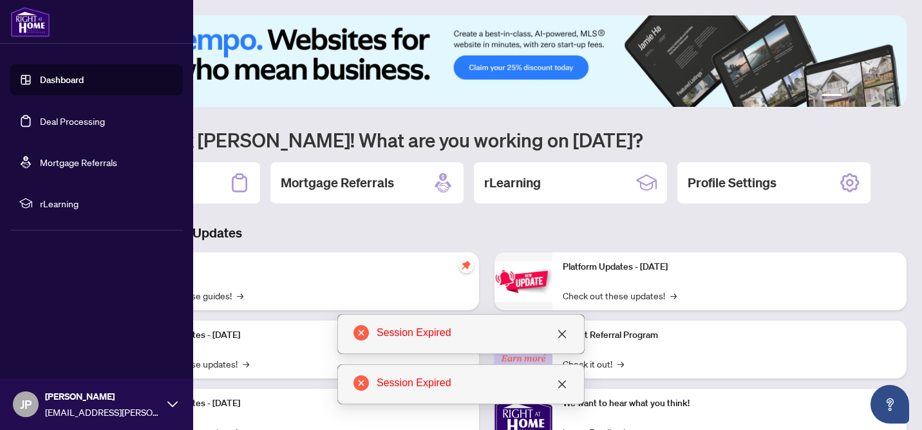 This screenshot has width=922, height=430. What do you see at coordinates (593, 364) in the screenshot?
I see `a: Check it out!→` at bounding box center [593, 364].